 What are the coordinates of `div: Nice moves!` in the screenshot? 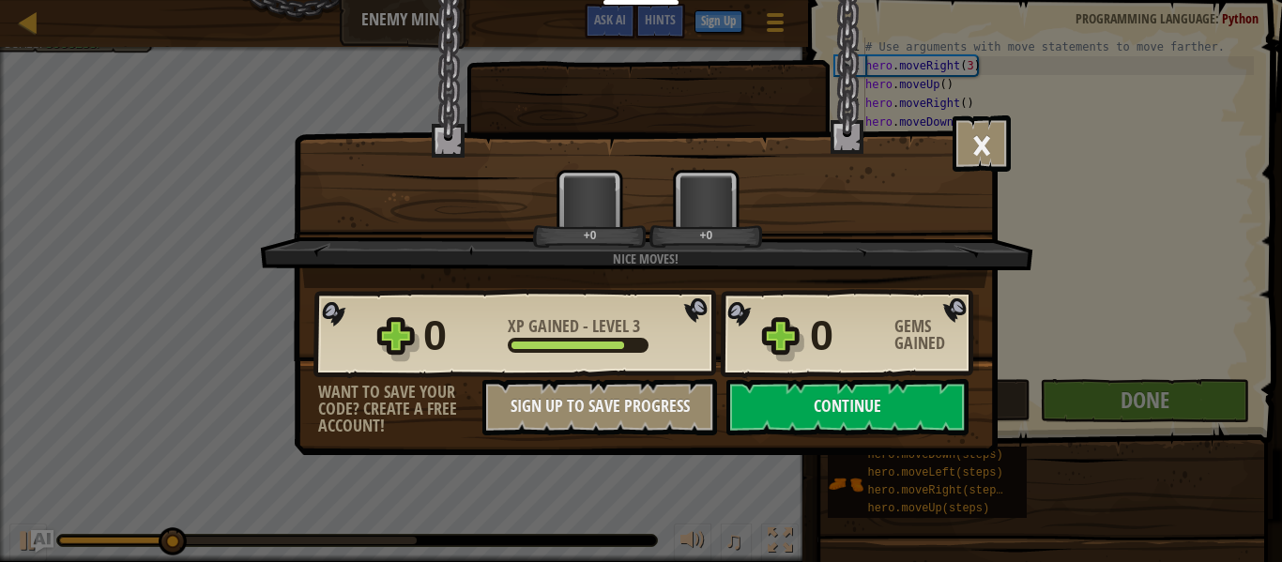 It's located at (645, 259).